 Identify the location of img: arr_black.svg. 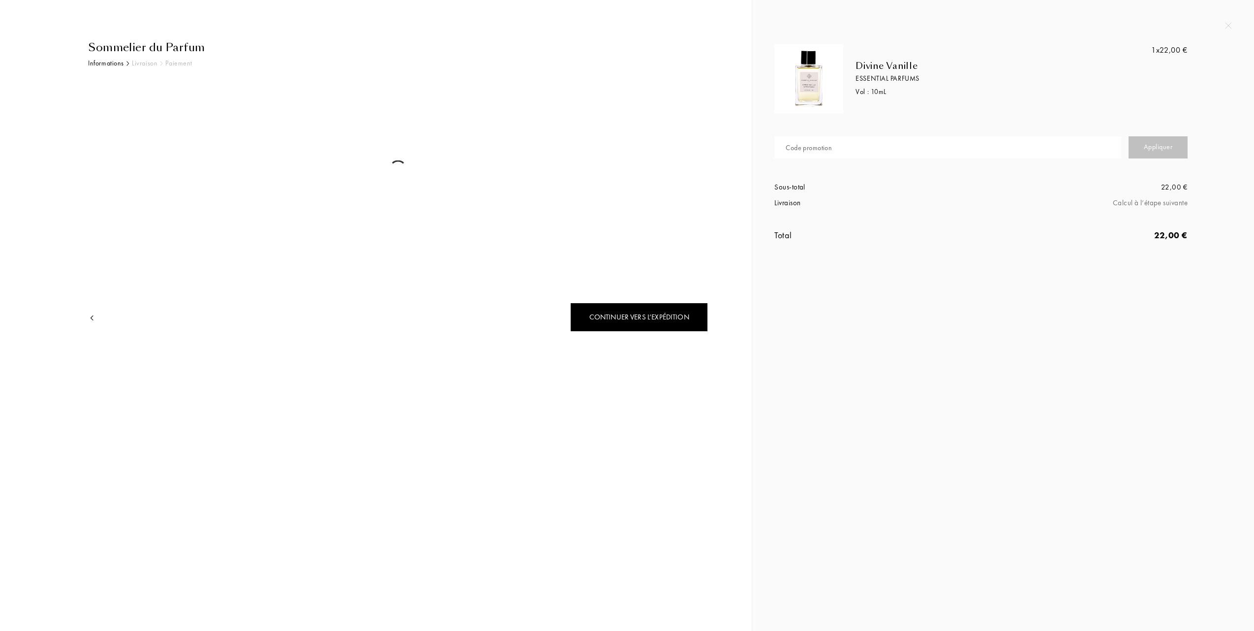
(128, 63).